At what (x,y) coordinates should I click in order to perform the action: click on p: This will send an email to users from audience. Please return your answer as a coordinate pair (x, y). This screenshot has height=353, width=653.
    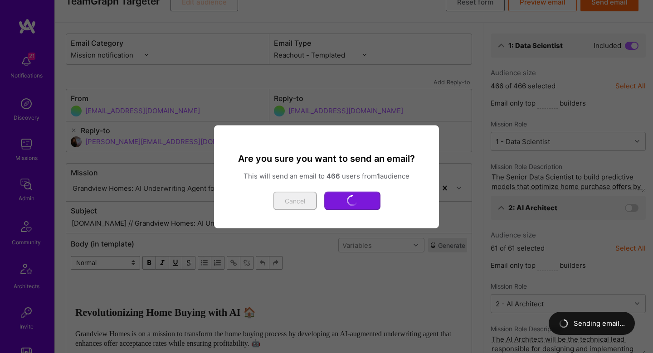
    Looking at the image, I should click on (327, 175).